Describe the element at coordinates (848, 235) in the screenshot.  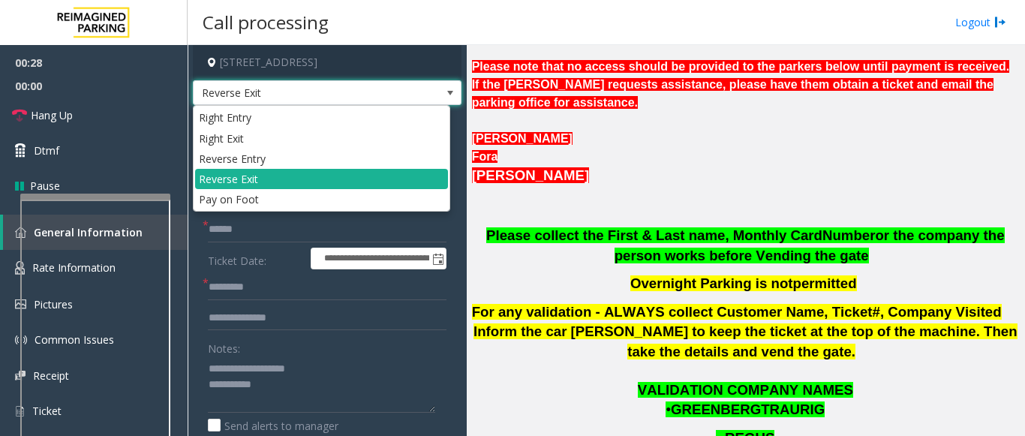
I see `span: Number` at that location.